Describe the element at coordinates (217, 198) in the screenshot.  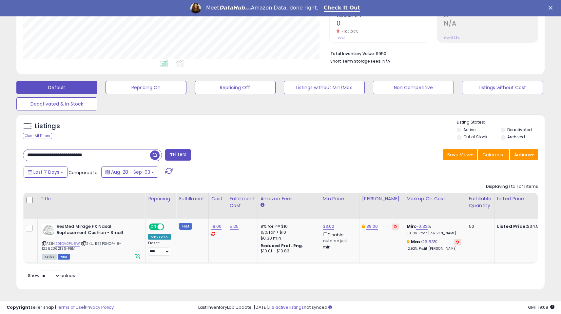
I see `div: Cost` at that location.